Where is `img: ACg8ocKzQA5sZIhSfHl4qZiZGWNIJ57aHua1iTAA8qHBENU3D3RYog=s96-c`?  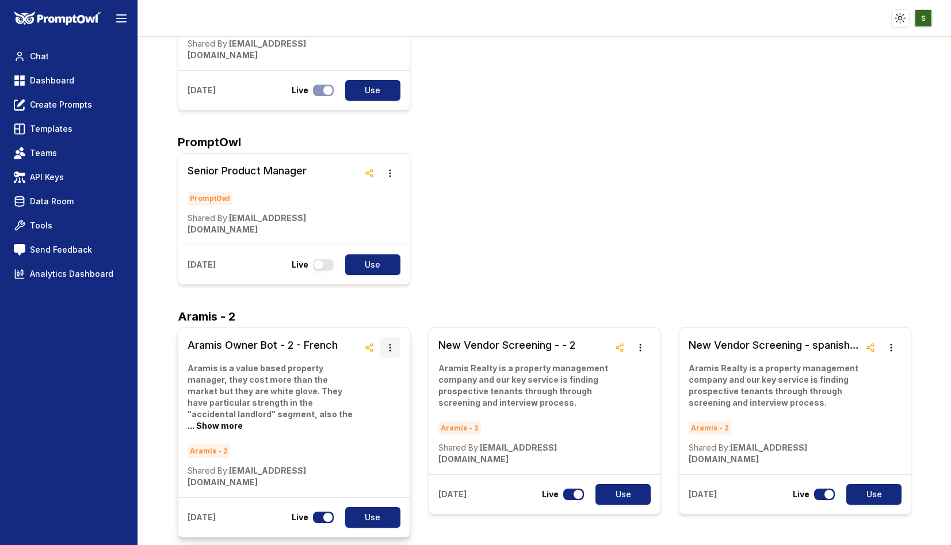 img: ACg8ocKzQA5sZIhSfHl4qZiZGWNIJ57aHua1iTAA8qHBENU3D3RYog=s96-c is located at coordinates (924, 18).